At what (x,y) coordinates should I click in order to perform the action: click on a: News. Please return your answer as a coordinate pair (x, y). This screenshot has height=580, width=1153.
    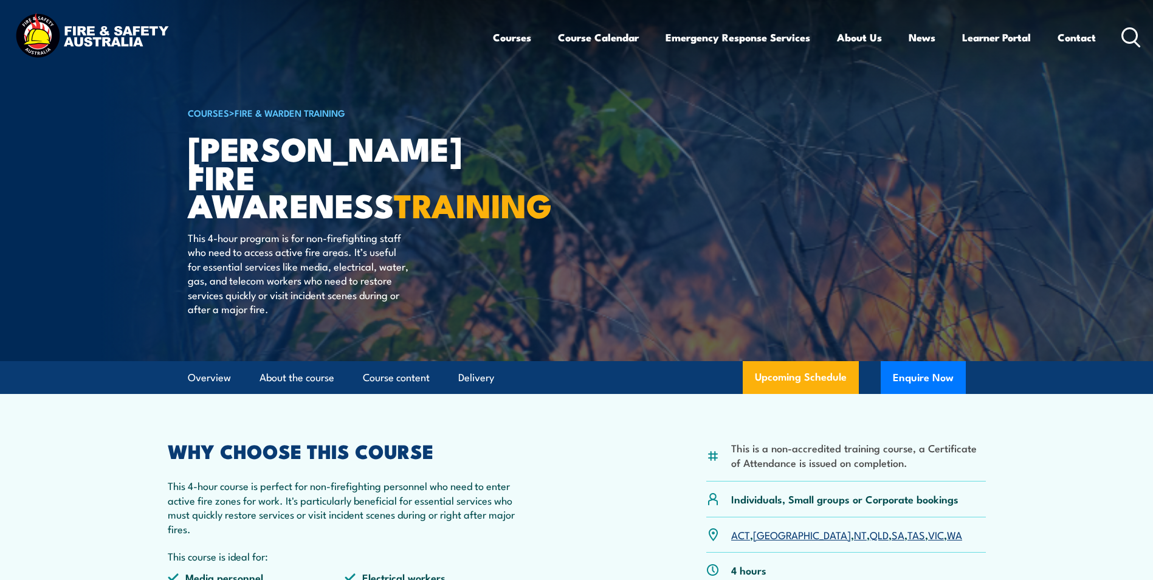
    Looking at the image, I should click on (922, 37).